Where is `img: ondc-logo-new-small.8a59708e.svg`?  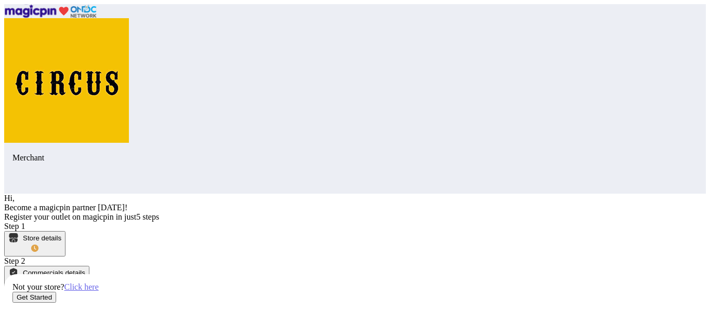 img: ondc-logo-new-small.8a59708e.svg is located at coordinates (50, 11).